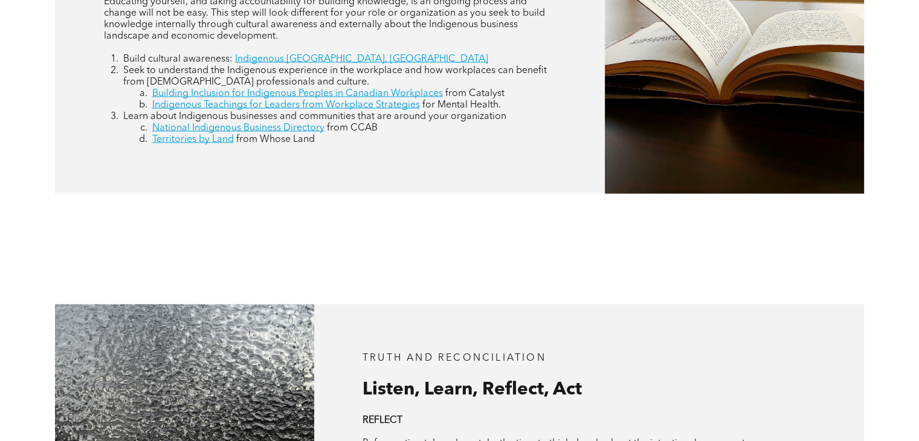 This screenshot has width=919, height=441. I want to click on a: Building Inclusion for Indigenous Peoples in Canadian Workplaces, so click(297, 93).